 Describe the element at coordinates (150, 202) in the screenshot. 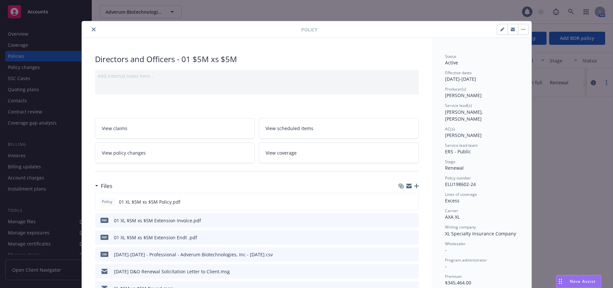

I see `span: 01 XL $5M xs $5M Policy.pdf` at that location.